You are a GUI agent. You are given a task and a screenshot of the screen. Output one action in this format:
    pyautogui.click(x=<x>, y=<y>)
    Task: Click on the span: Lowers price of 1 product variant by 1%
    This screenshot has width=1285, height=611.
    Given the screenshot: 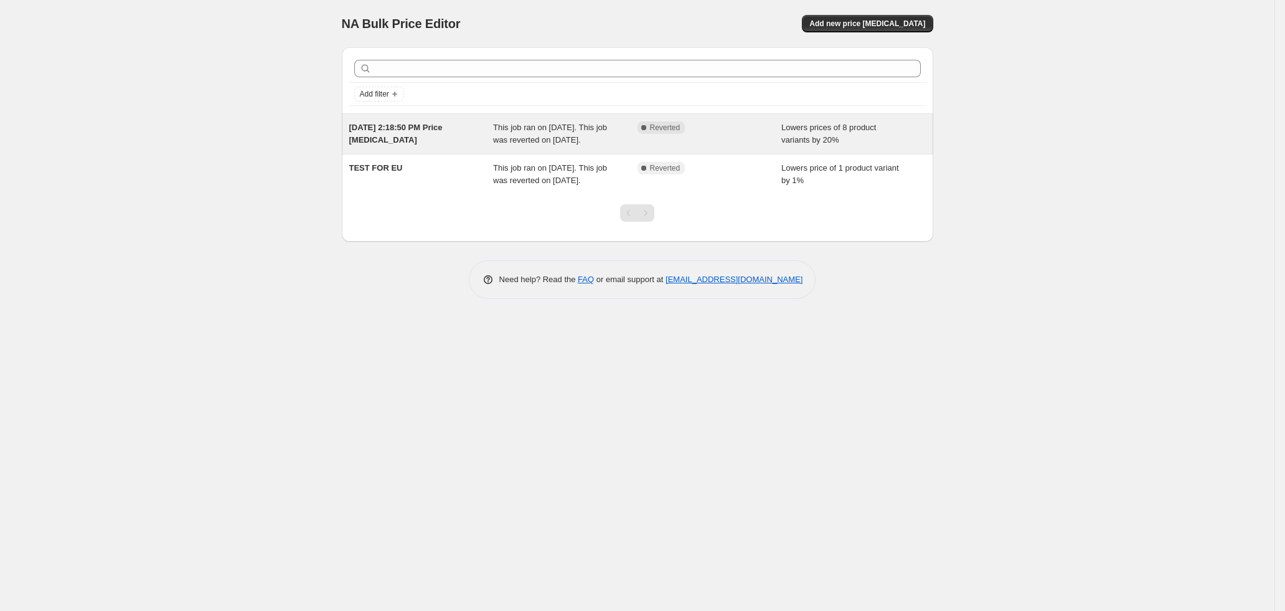 What is the action you would take?
    pyautogui.click(x=840, y=174)
    